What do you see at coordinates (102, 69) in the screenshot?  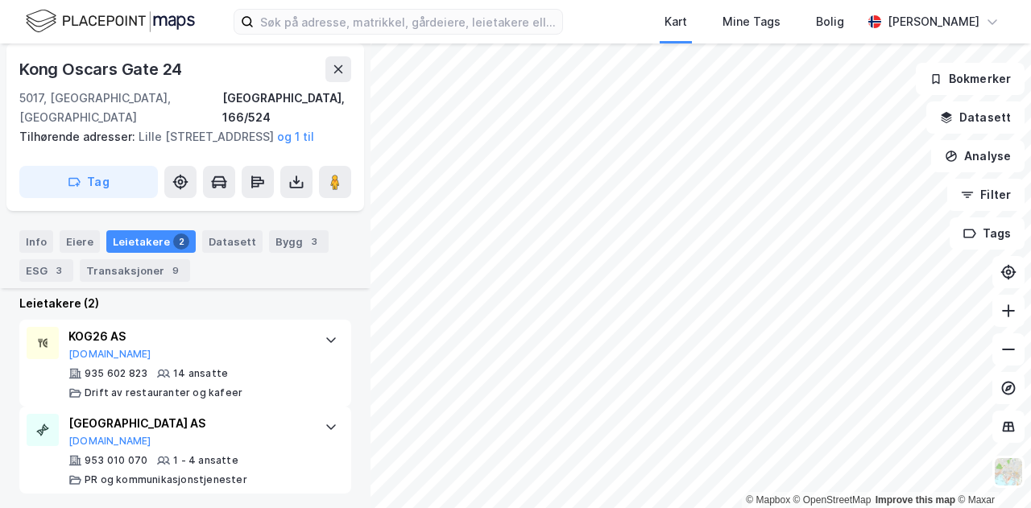 I see `div: Kong Oscars Gate 24` at bounding box center [102, 69].